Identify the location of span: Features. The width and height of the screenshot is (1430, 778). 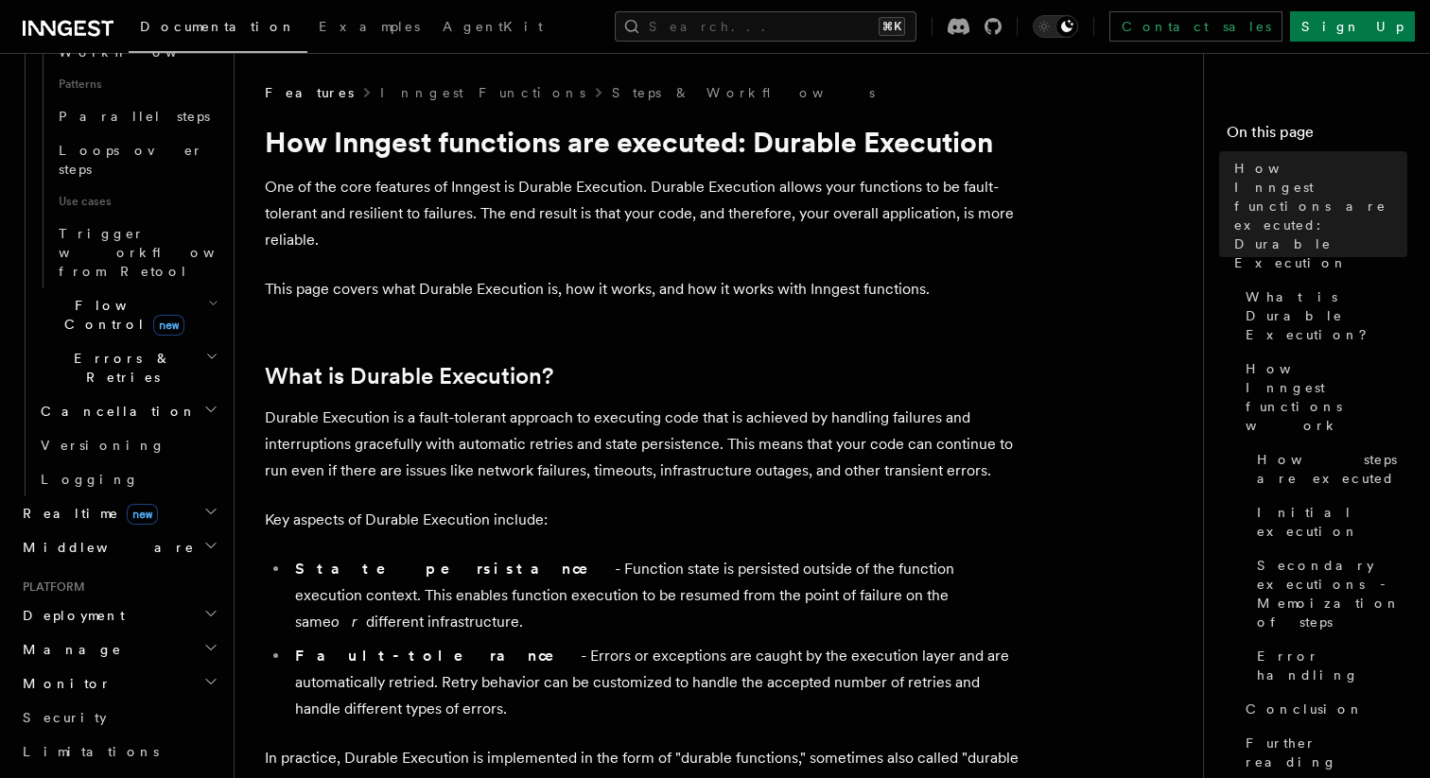
(309, 93).